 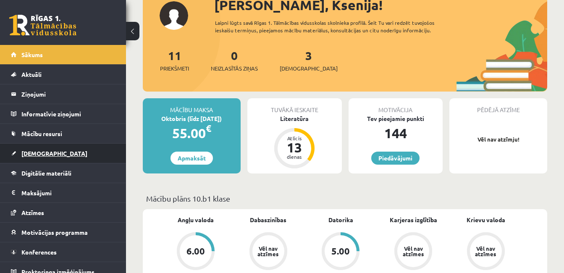 What do you see at coordinates (43, 25) in the screenshot?
I see `a: Rīgas 1. Tālmācības vidusskola` at bounding box center [43, 25].